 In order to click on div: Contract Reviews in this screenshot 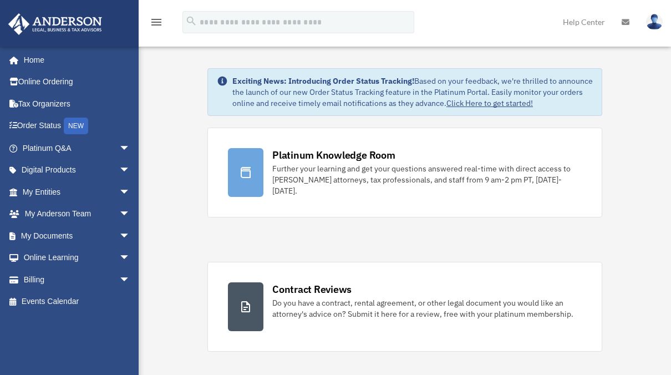, I will do `click(311, 289)`.